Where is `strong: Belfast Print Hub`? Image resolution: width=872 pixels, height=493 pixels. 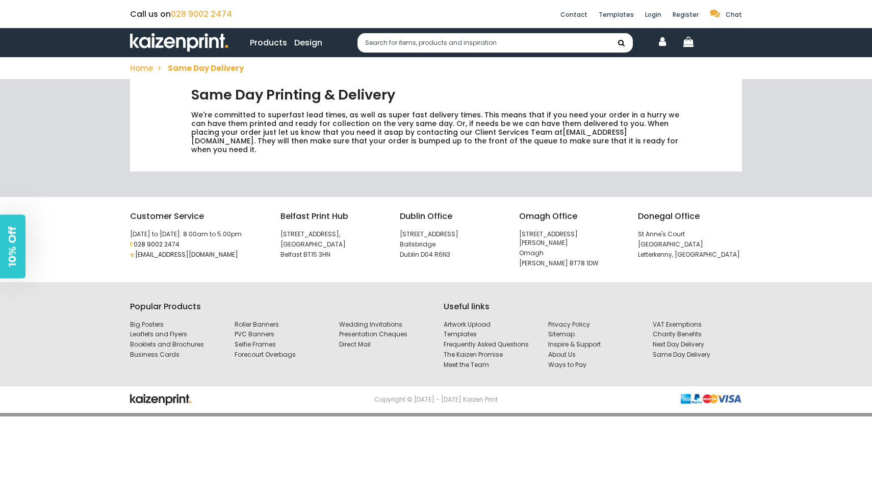 strong: Belfast Print Hub is located at coordinates (333, 216).